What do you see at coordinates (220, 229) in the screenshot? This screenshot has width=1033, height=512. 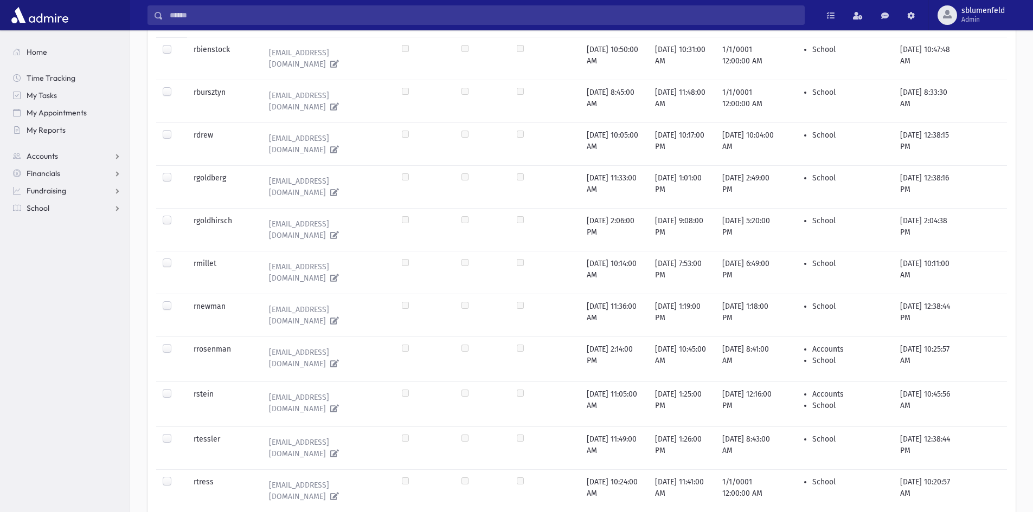 I see `td: rgoldhirsch` at bounding box center [220, 229].